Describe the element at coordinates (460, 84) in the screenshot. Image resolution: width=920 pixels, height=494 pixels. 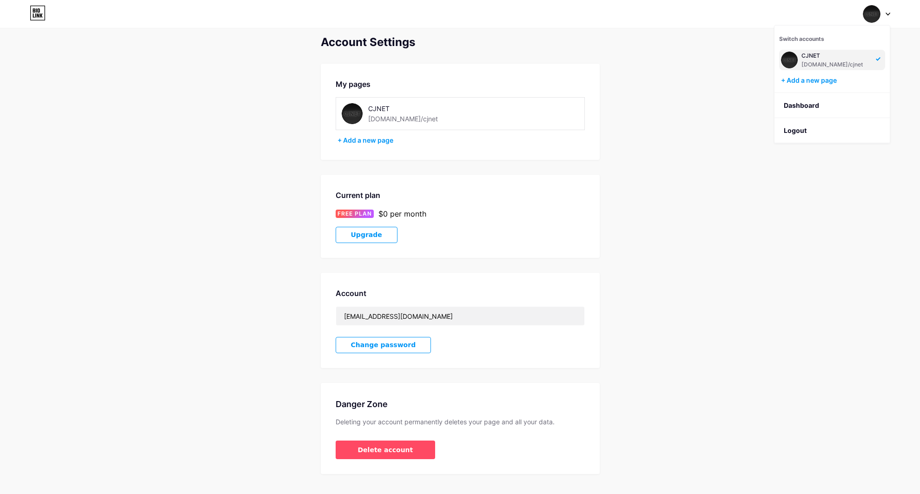
I see `div: My pages` at that location.